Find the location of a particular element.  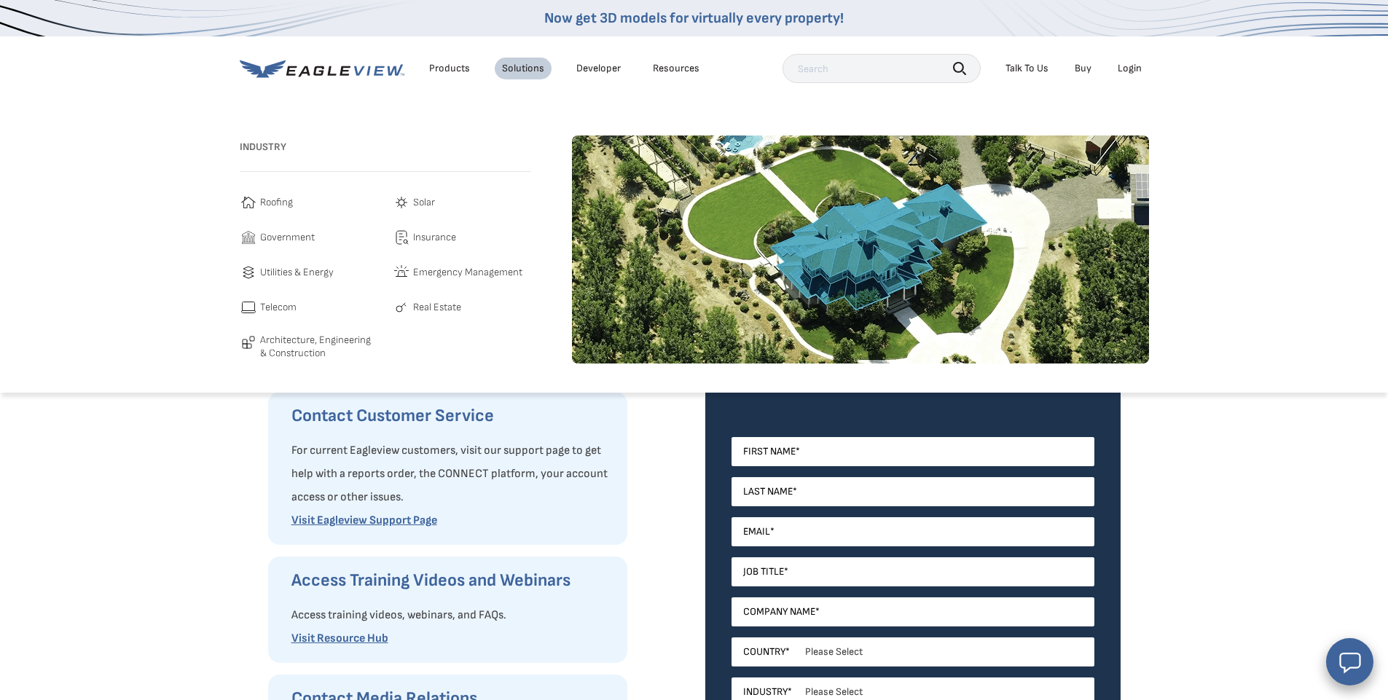

p: Access training videos, webinars, and FAQs. is located at coordinates (452, 616).